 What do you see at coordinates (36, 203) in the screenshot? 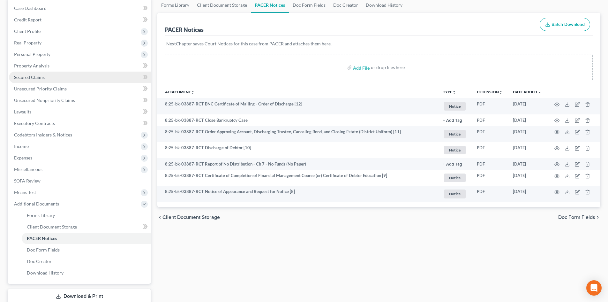
I see `span: Additional Documents` at bounding box center [36, 203].